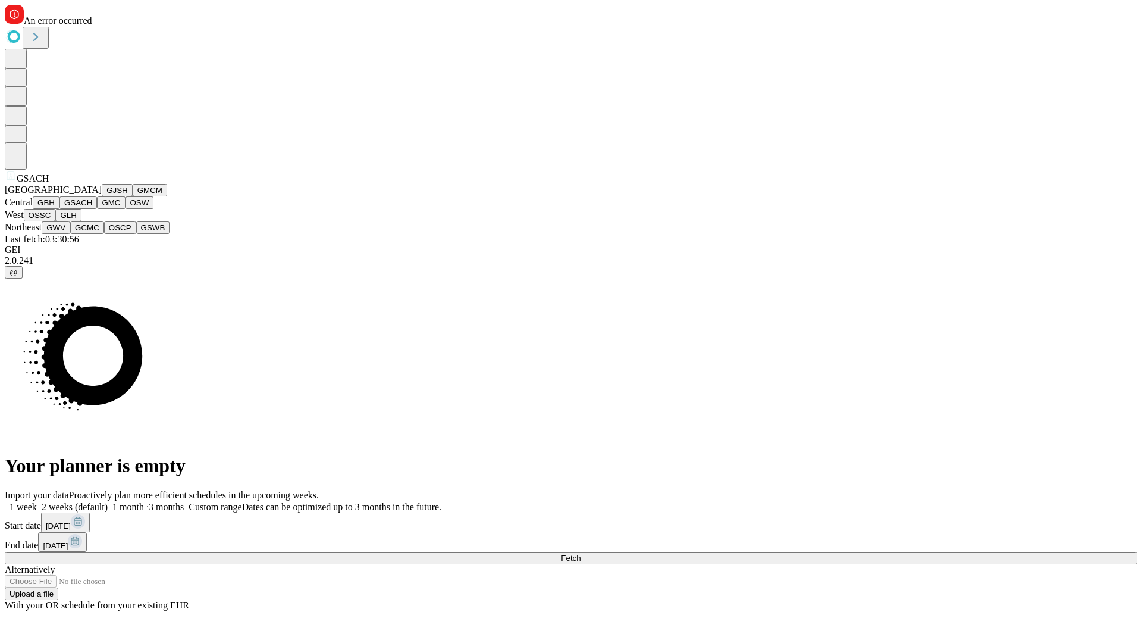 This screenshot has width=1142, height=643. I want to click on button: OSCP, so click(120, 227).